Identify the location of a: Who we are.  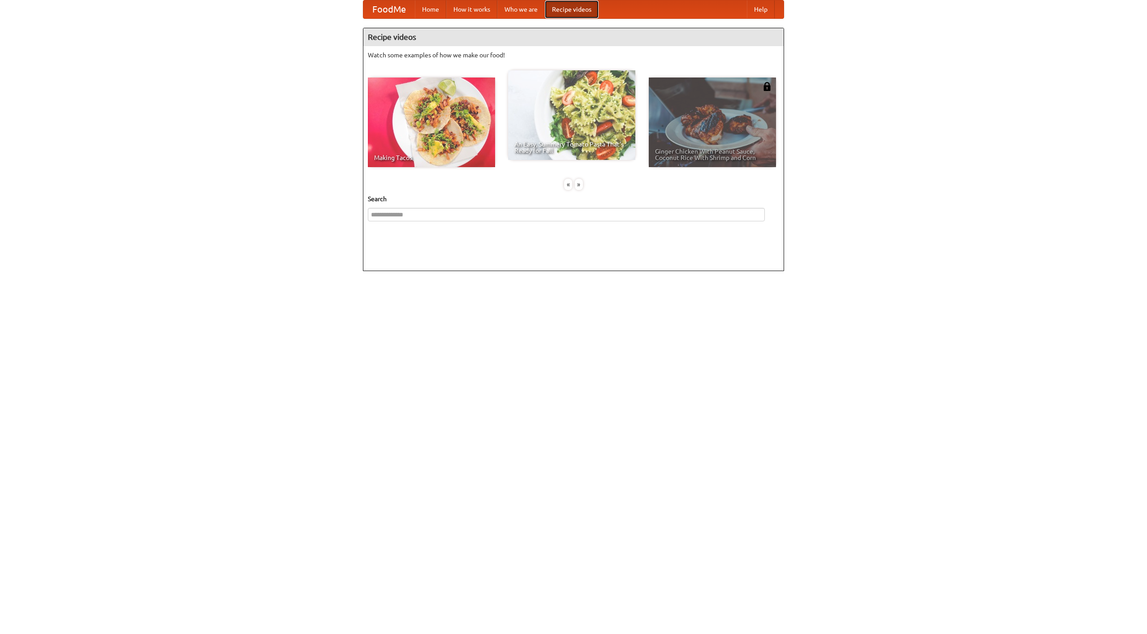
(521, 9).